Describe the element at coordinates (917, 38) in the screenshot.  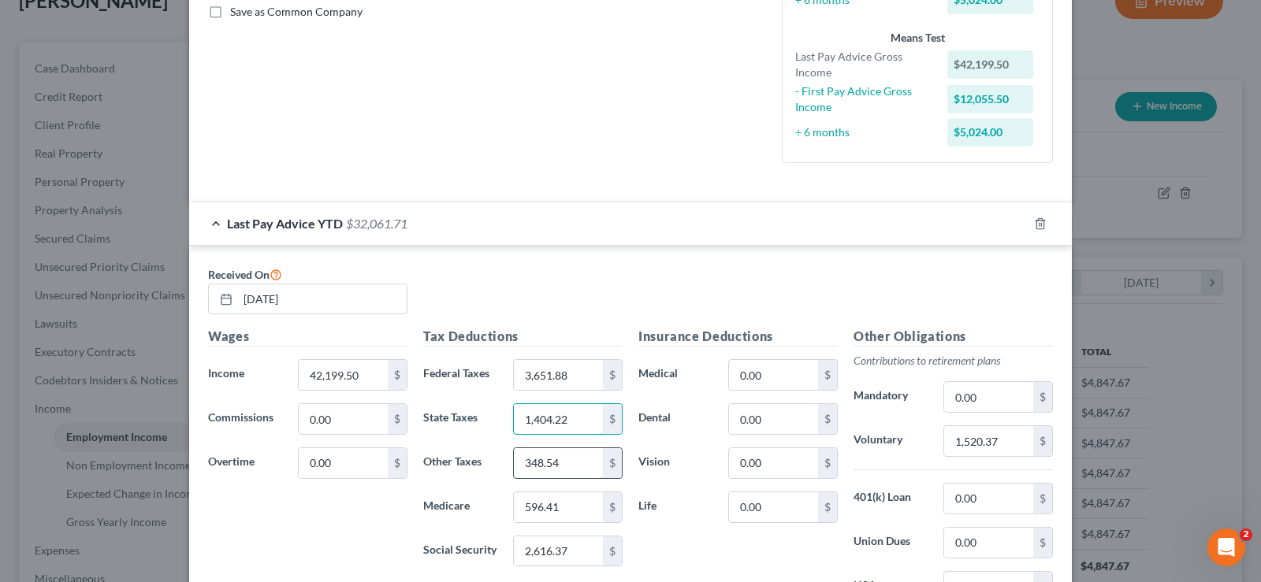
I see `div: Means Test` at that location.